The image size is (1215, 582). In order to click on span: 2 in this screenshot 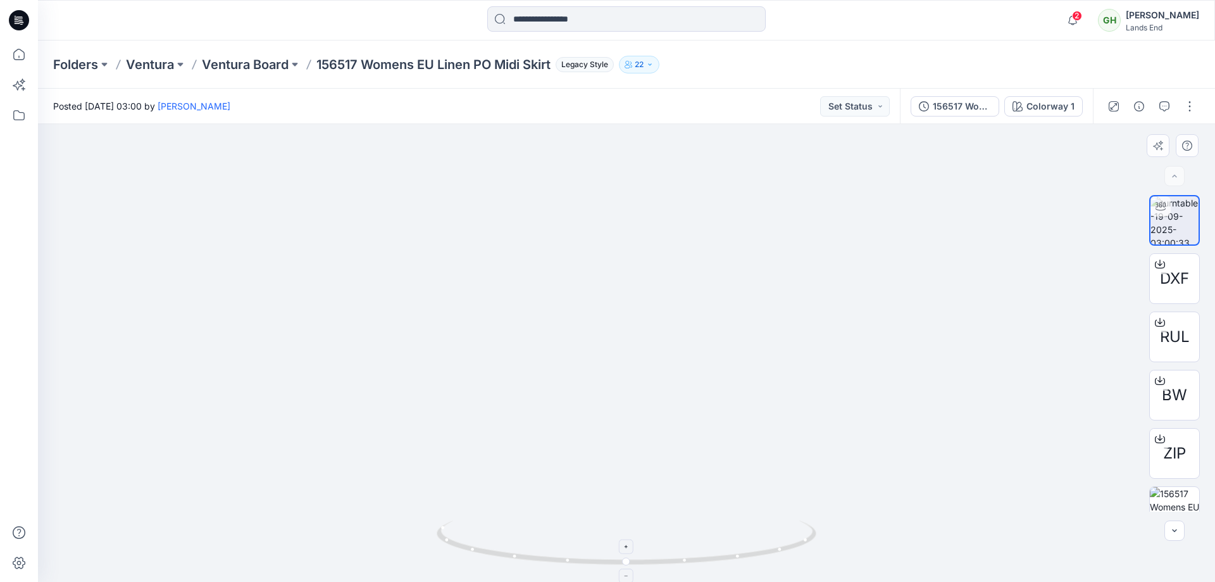, I will do `click(1077, 16)`.